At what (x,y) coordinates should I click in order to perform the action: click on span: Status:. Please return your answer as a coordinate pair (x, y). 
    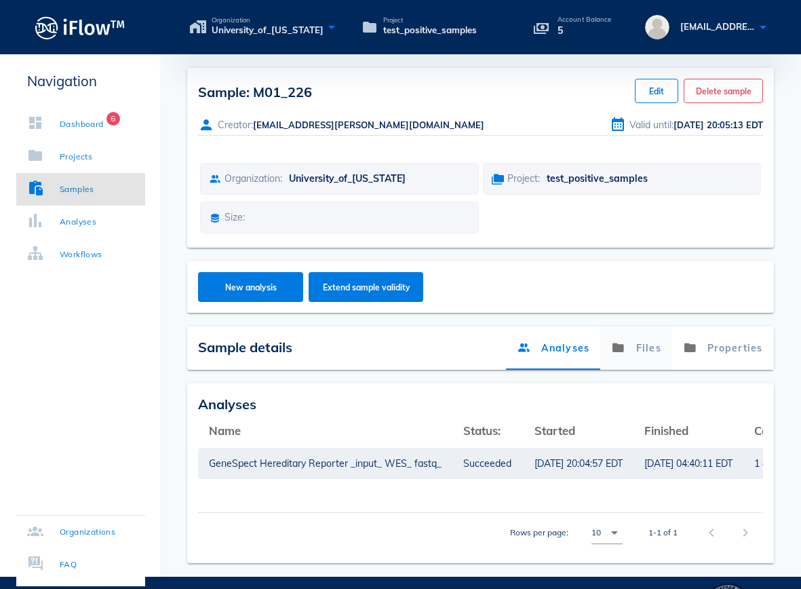
    Looking at the image, I should click on (482, 430).